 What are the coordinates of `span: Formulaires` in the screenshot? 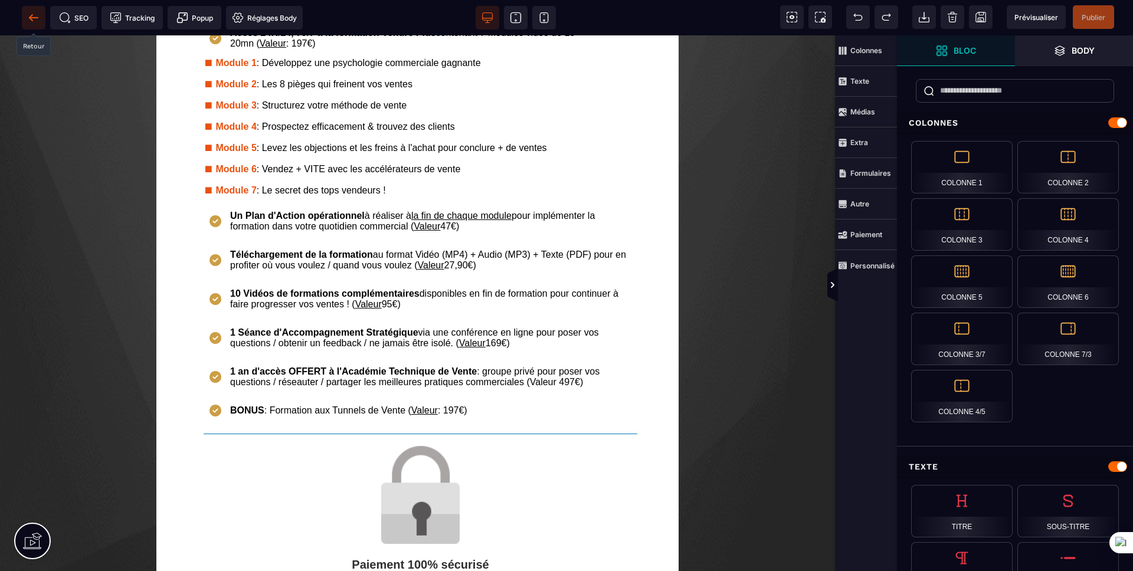 It's located at (866, 174).